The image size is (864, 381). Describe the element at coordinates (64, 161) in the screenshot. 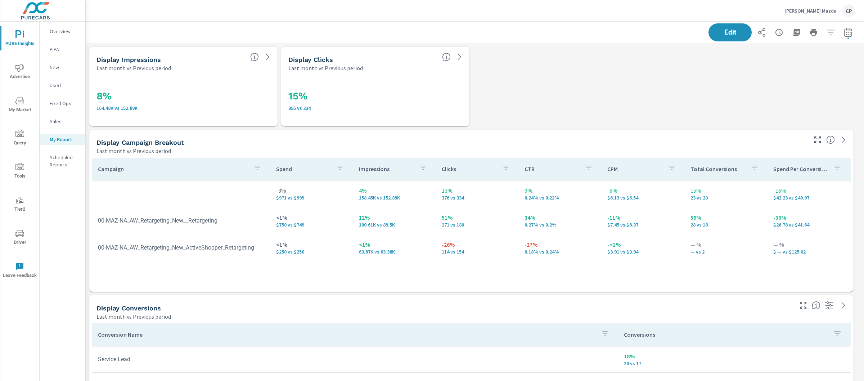

I see `p: Scheduled Reports` at that location.